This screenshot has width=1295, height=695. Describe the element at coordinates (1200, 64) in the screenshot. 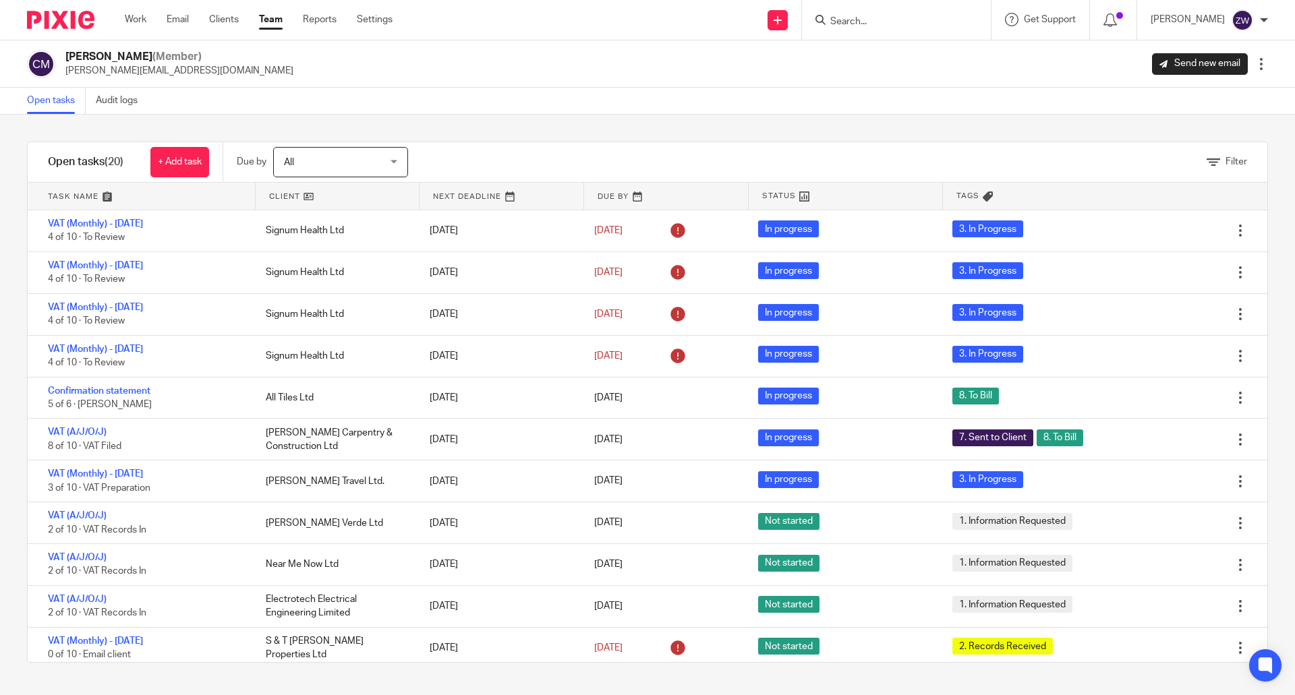

I see `a: Send new email` at that location.